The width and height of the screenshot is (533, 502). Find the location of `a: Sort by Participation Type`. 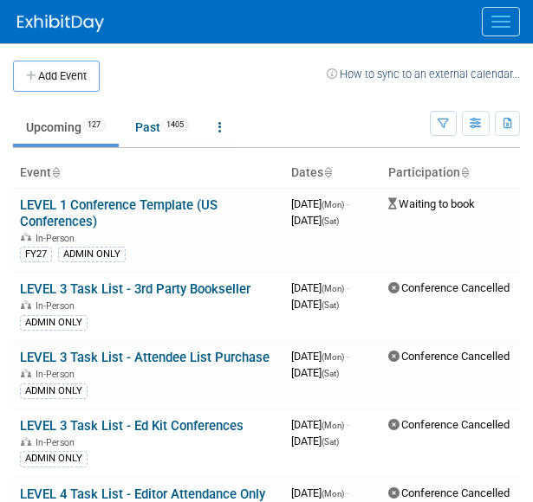

a: Sort by Participation Type is located at coordinates (464, 172).